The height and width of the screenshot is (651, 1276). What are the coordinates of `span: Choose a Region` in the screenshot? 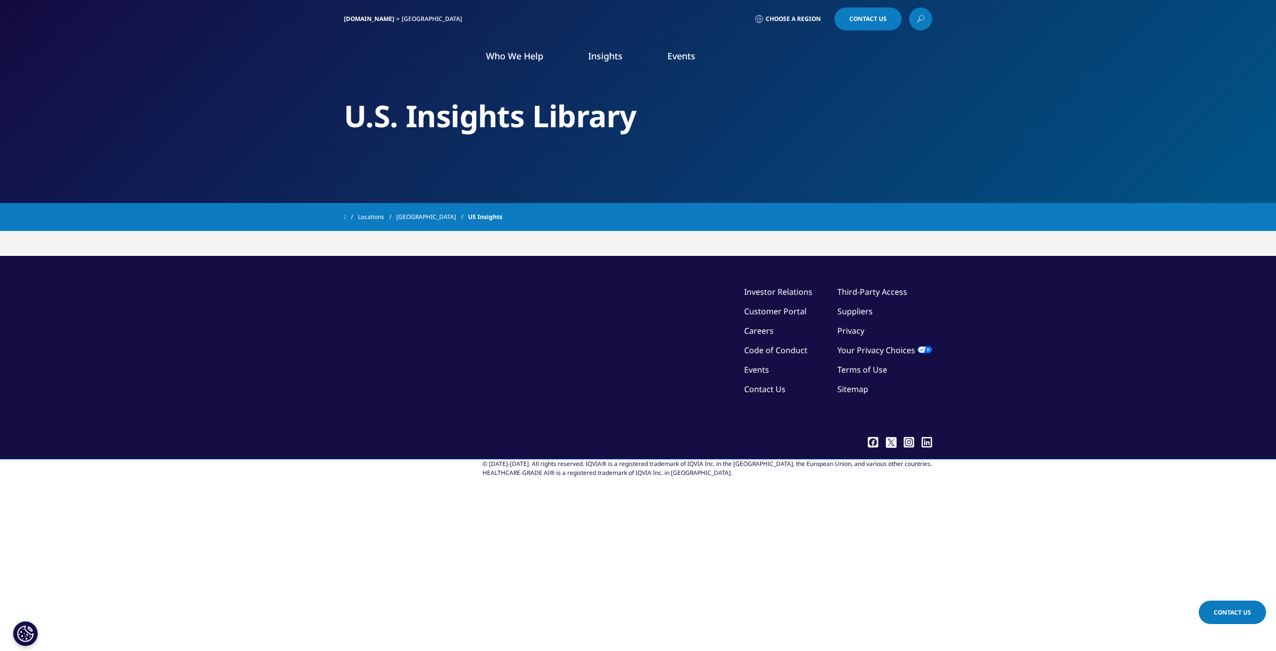 It's located at (793, 19).